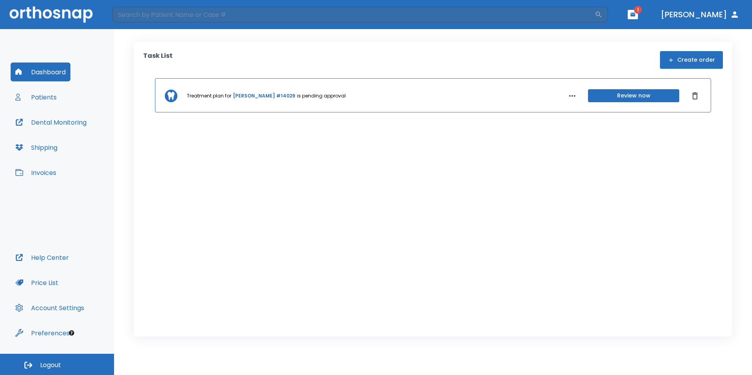 Image resolution: width=752 pixels, height=375 pixels. Describe the element at coordinates (321, 96) in the screenshot. I see `p: is pending approval` at that location.